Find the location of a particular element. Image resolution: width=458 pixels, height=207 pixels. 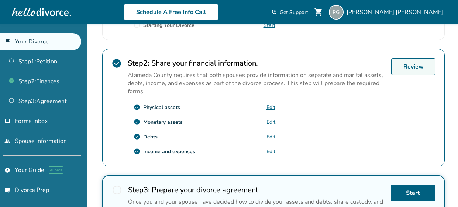

img: rgarlick02@gmail.com is located at coordinates (336, 12).